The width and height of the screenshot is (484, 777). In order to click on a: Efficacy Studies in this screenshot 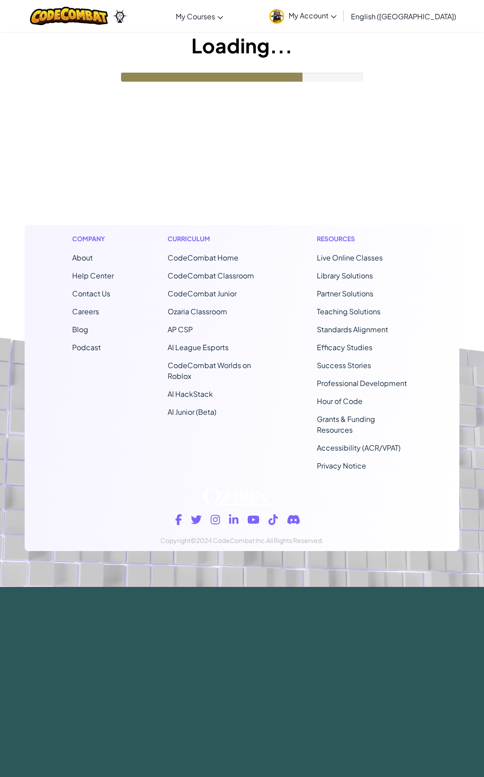, I will do `click(345, 347)`.